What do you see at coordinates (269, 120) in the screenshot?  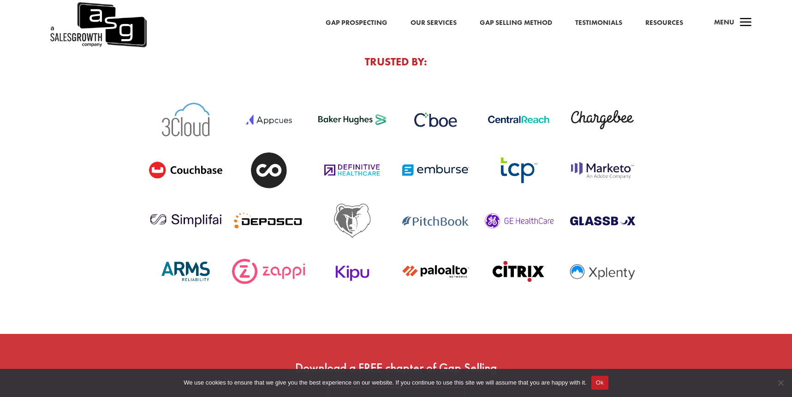 I see `img: Appcues logo` at bounding box center [269, 120].